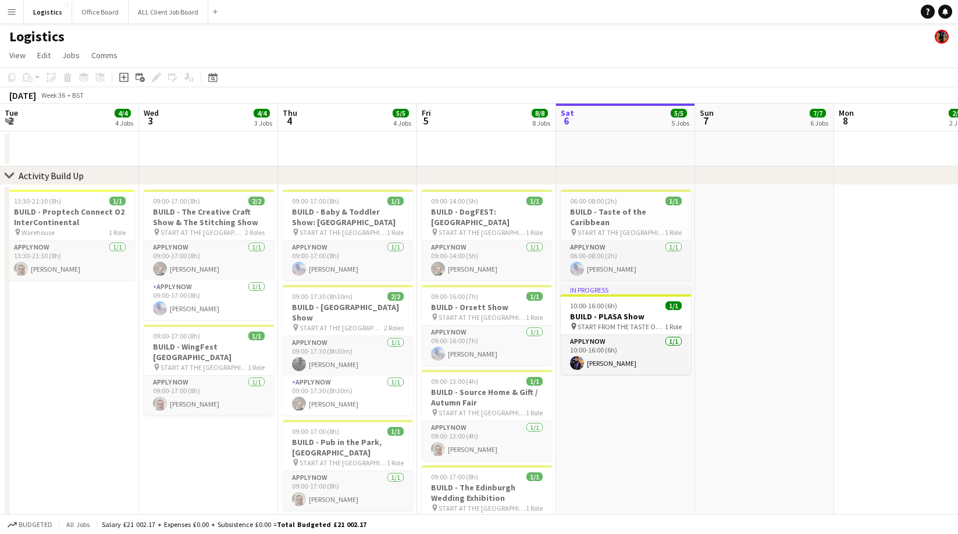  I want to click on div: Activity Build Up, so click(51, 176).